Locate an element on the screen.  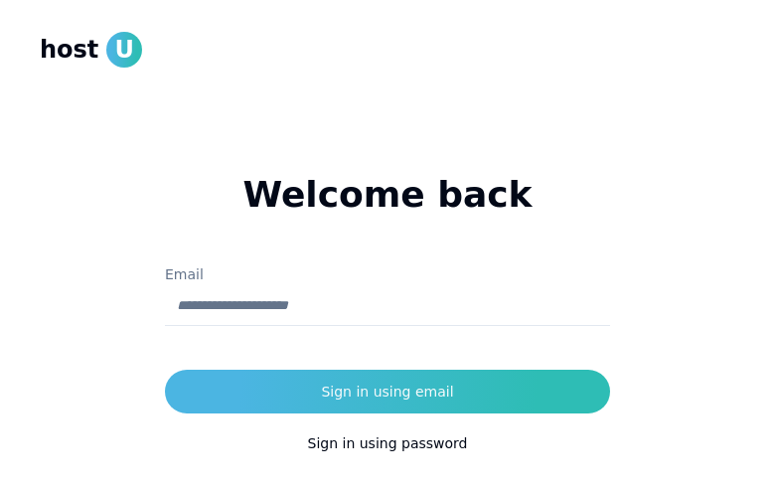
span: host is located at coordinates (69, 50).